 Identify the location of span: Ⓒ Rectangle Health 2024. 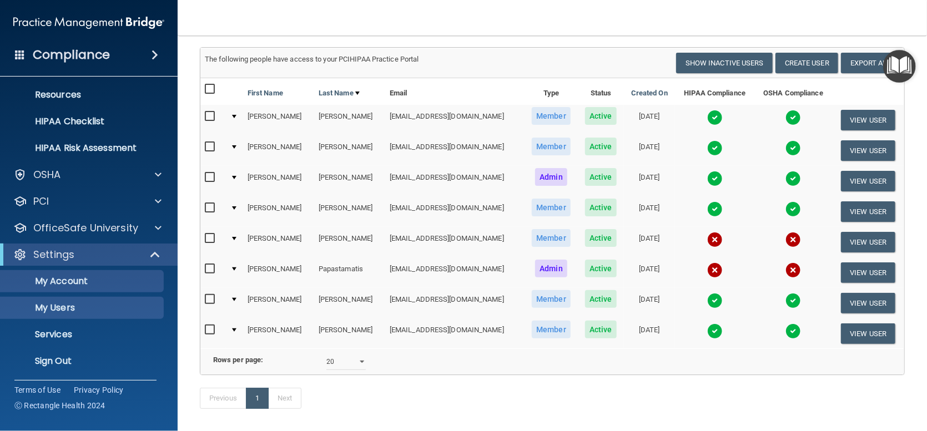
(60, 406).